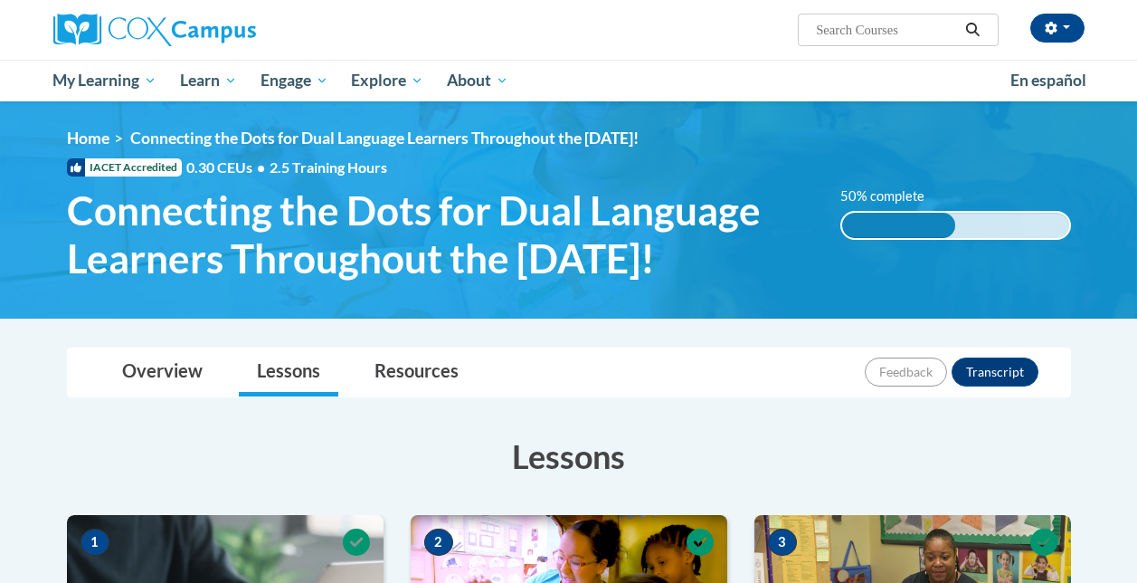  Describe the element at coordinates (906, 372) in the screenshot. I see `button: Feedback` at that location.